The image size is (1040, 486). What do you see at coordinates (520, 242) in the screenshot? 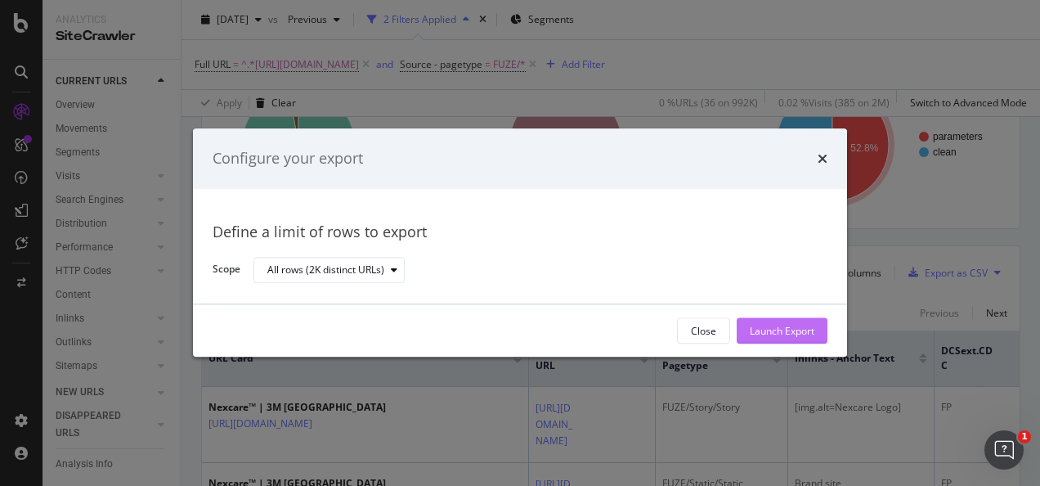
I see `div: modal` at bounding box center [520, 242].